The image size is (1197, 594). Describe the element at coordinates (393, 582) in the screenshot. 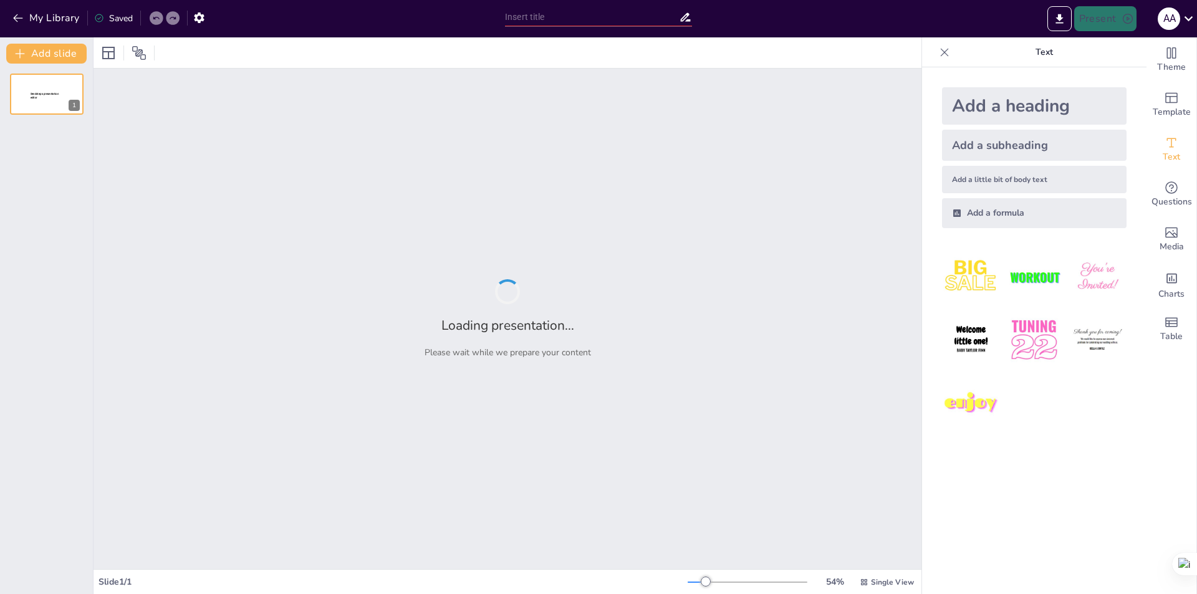

I see `div: Slide 1 / 1` at that location.